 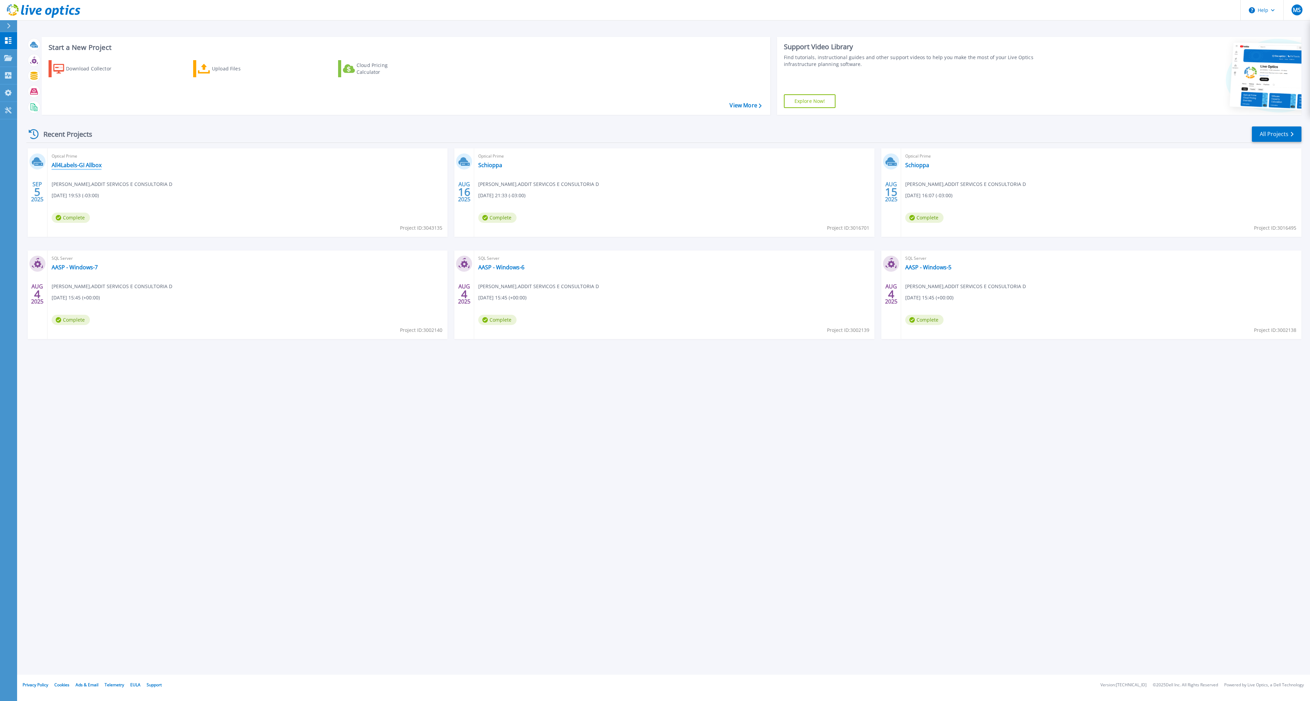 I want to click on a: Cloud Pricing Calculator, so click(x=376, y=69).